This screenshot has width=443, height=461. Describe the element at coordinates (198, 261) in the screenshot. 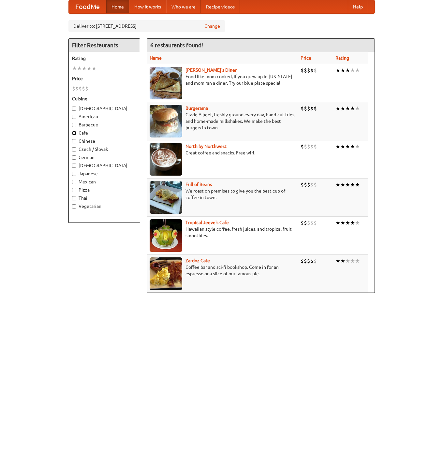

I see `a: Zardoz Cafe` at that location.